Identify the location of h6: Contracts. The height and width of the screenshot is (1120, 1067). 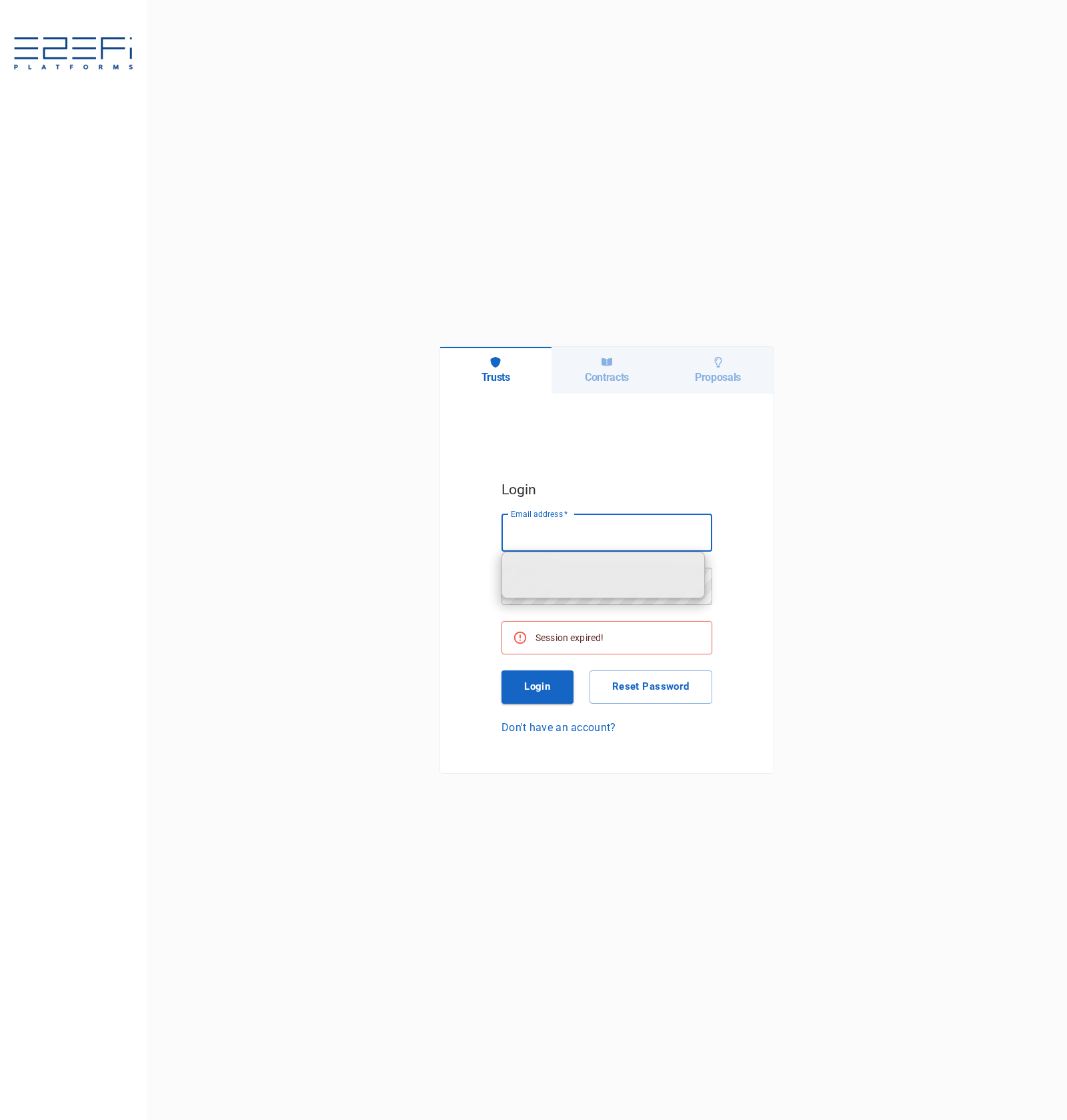
(607, 377).